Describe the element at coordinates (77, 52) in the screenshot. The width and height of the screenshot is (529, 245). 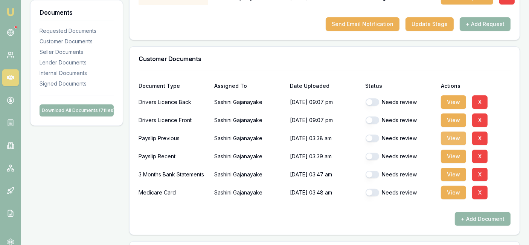
I see `div: Seller Documents` at that location.